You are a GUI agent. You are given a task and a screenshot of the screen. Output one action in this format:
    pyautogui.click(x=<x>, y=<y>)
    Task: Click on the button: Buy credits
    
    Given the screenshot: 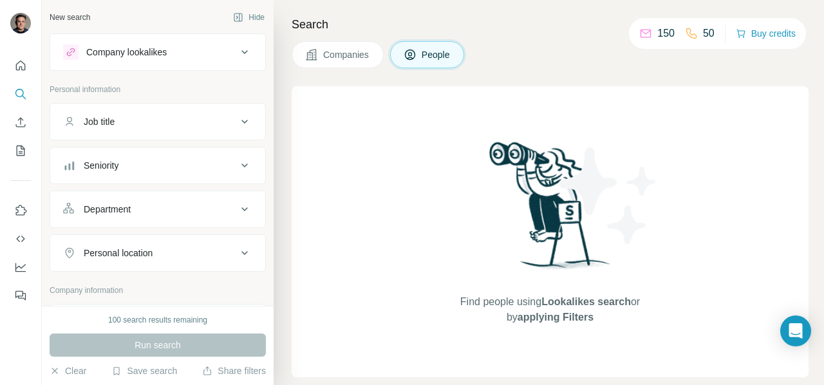 What is the action you would take?
    pyautogui.click(x=766, y=33)
    